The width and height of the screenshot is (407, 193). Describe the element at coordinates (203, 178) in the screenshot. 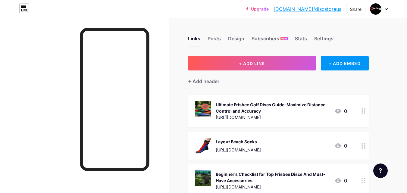

I see `img: Beginner's Checklist for Top Frisbee Discs And Must-Have Accessories` at that location.